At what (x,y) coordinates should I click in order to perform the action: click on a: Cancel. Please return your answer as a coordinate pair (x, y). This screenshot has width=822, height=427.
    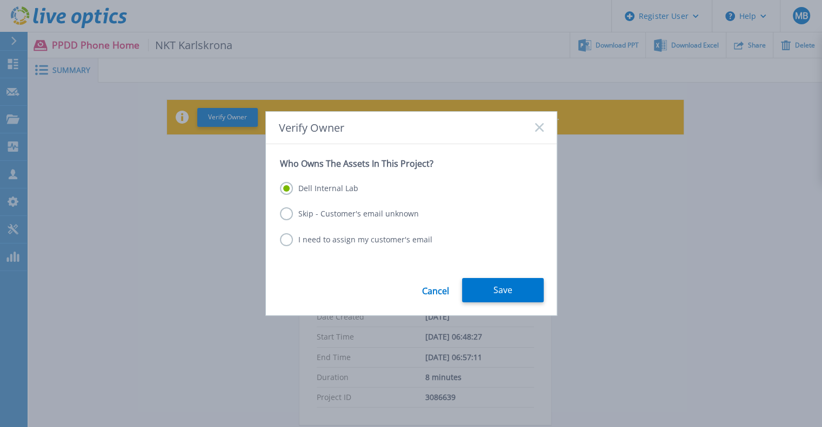
    Looking at the image, I should click on (436, 290).